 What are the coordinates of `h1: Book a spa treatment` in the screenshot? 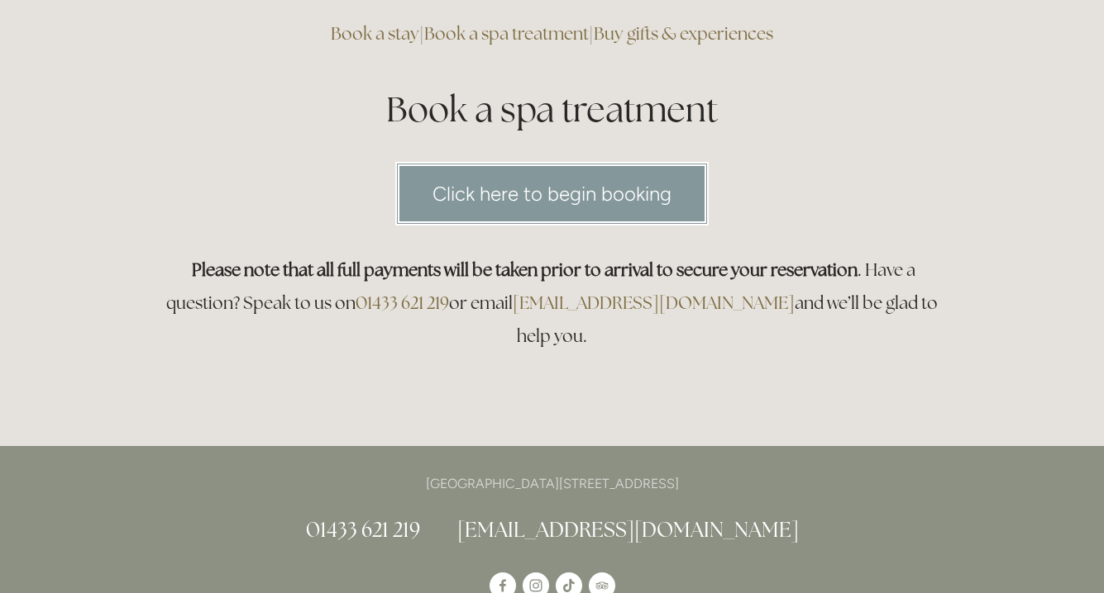 It's located at (552, 109).